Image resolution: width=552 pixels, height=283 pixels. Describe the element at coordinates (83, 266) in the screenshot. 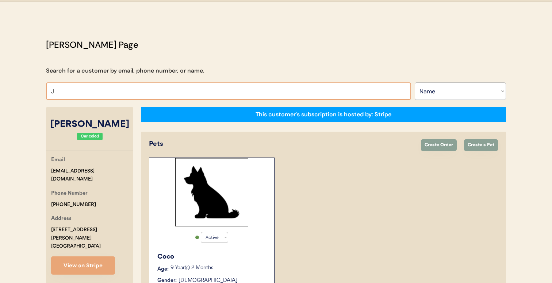

I see `button: View on Stripe` at that location.